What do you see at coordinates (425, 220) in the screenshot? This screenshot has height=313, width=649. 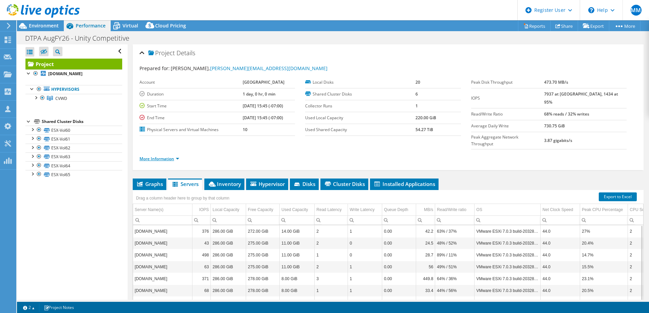 I see `td: Column MB/s, Filter cell` at bounding box center [425, 220].